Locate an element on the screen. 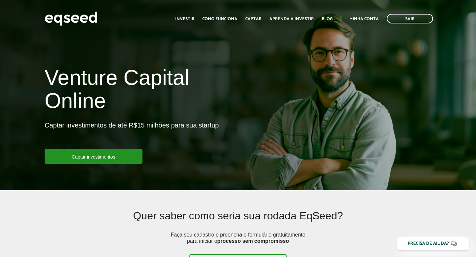 This screenshot has height=257, width=476. a: Como funciona is located at coordinates (220, 19).